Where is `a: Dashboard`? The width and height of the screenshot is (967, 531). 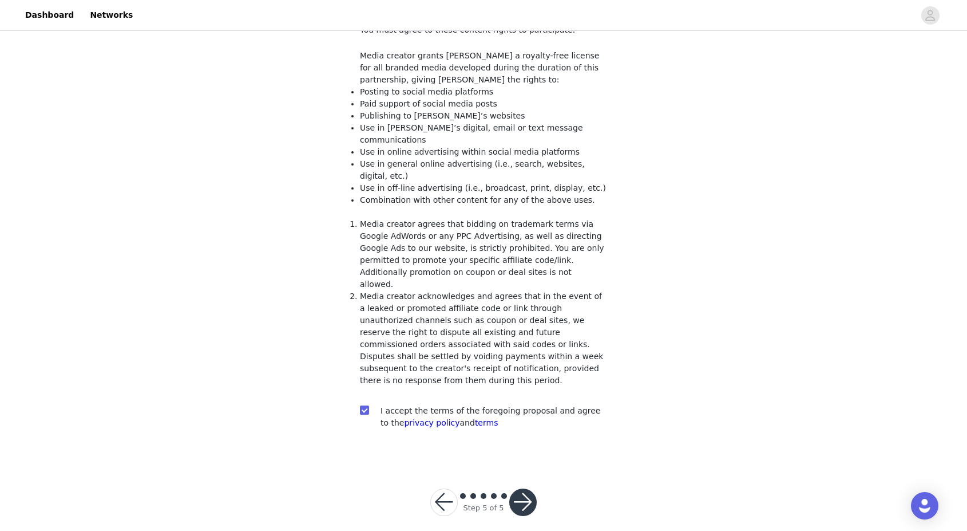
a: Dashboard is located at coordinates (49, 15).